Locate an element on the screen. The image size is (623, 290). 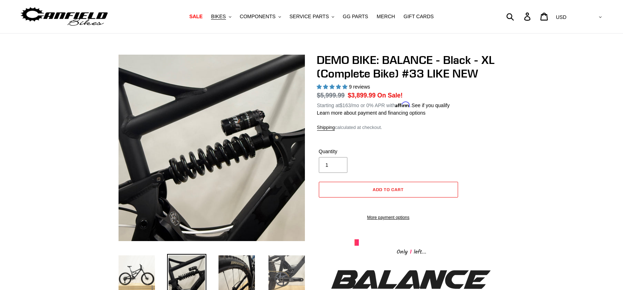
a: See if you qualify - Learn more about Affirm Financing (opens in modal) is located at coordinates (431, 105).